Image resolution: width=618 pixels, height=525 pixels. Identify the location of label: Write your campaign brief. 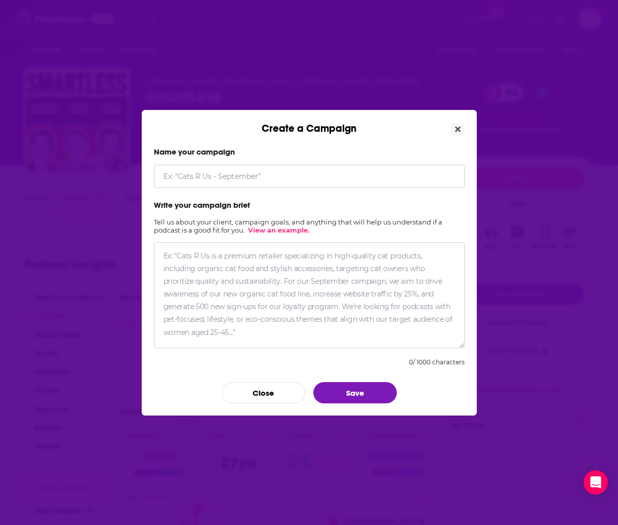
(309, 205).